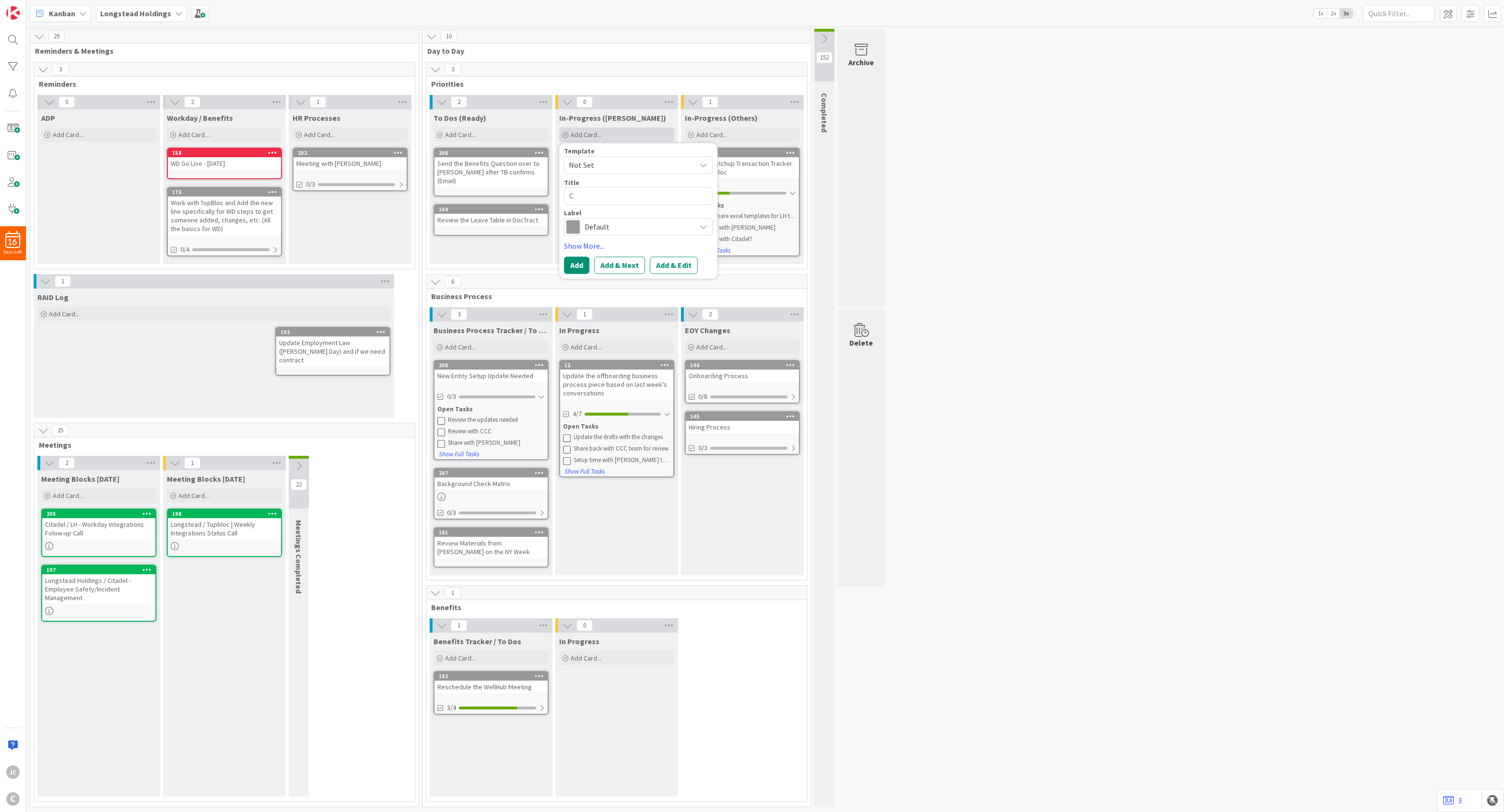 The width and height of the screenshot is (1504, 812). What do you see at coordinates (317, 118) in the screenshot?
I see `span: HR Processes` at bounding box center [317, 118].